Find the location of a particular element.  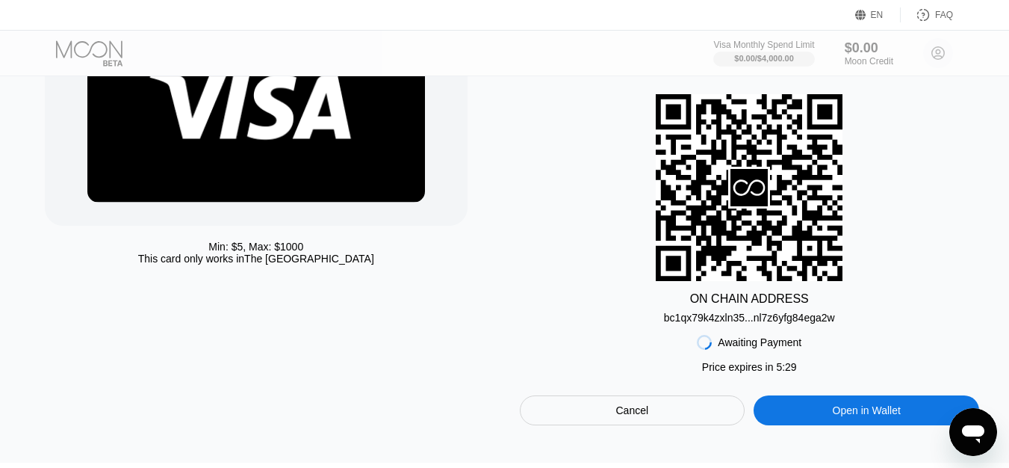

div: Open in Wallet is located at coordinates (867, 410).